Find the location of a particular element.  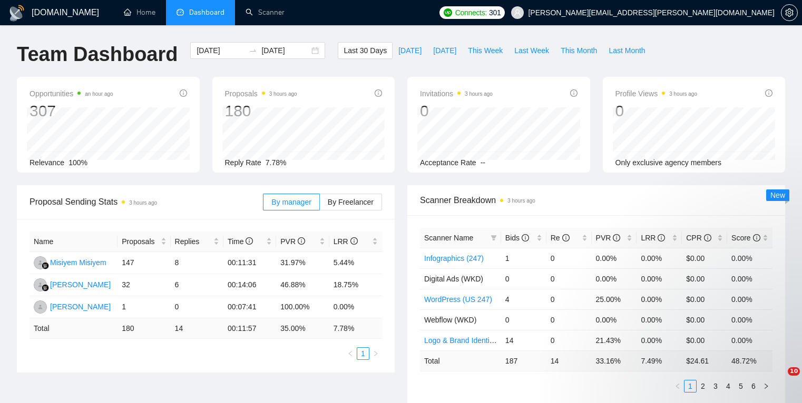

span: Scanner Name is located at coordinates (448, 238).